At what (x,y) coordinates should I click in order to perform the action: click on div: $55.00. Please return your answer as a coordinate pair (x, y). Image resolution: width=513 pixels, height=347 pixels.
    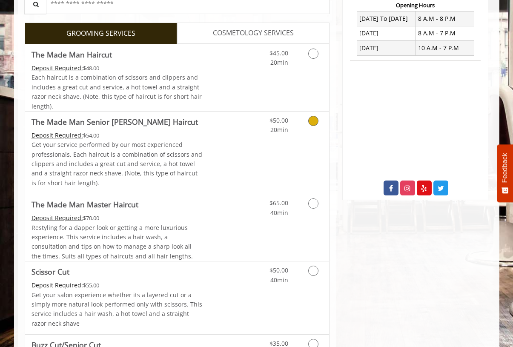
    Looking at the image, I should click on (117, 285).